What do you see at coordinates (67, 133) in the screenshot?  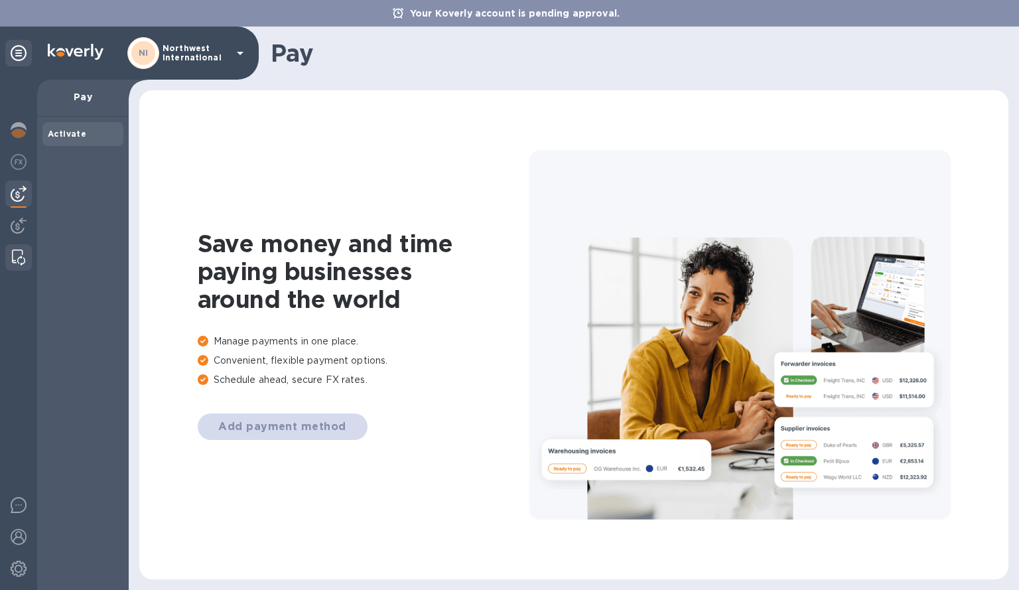 I see `b: Activate` at bounding box center [67, 133].